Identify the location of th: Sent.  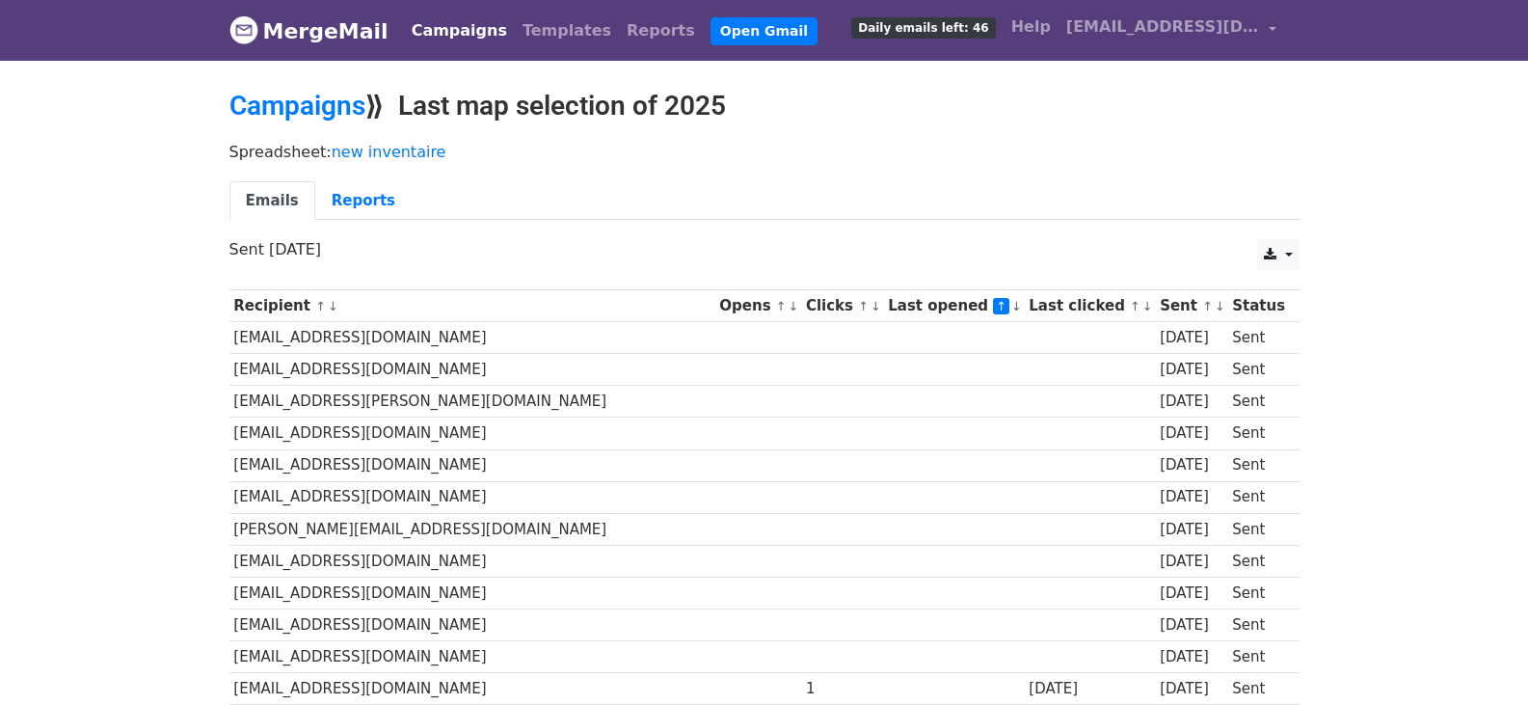
(1191, 306).